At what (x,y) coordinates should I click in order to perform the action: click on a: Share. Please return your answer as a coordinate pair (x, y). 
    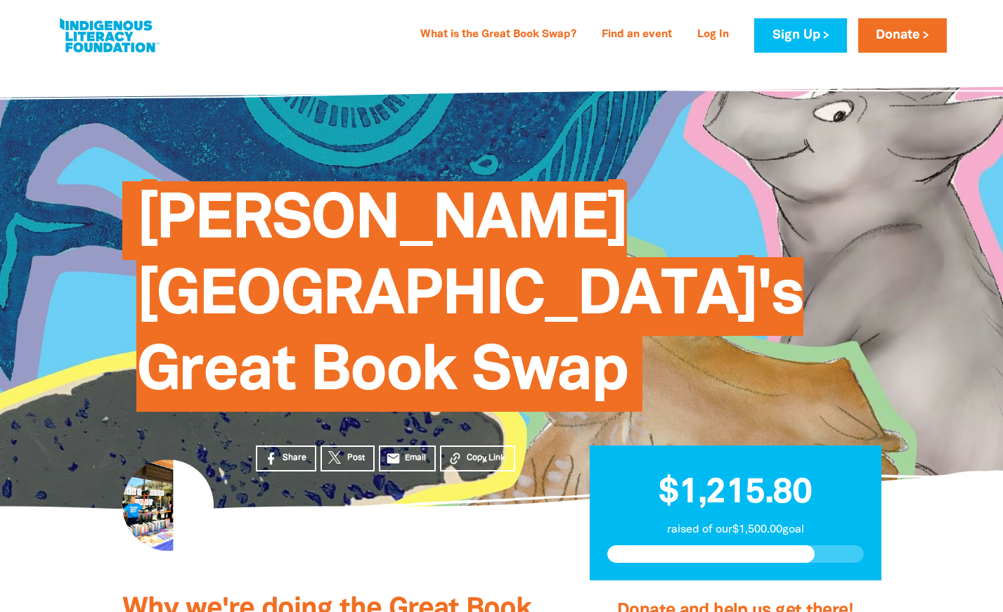
    Looking at the image, I should click on (286, 458).